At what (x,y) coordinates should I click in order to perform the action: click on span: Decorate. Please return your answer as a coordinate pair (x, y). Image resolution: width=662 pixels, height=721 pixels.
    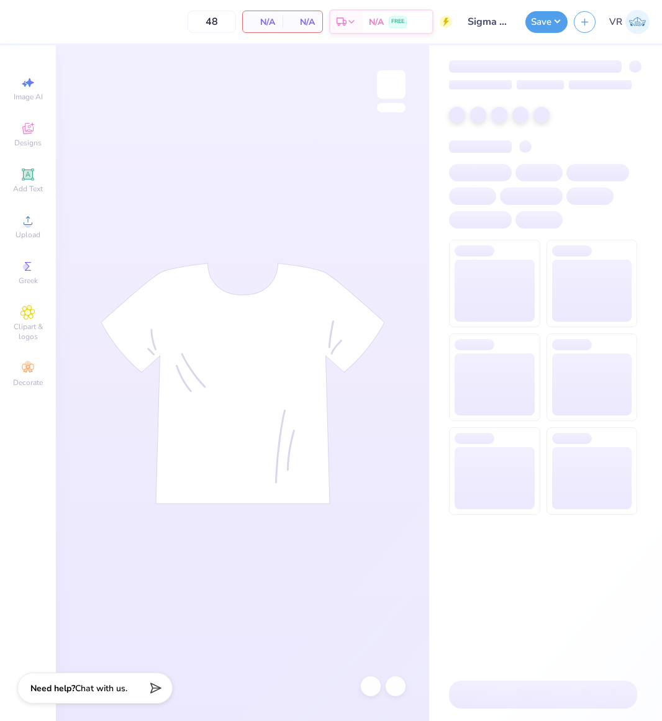
    Looking at the image, I should click on (28, 383).